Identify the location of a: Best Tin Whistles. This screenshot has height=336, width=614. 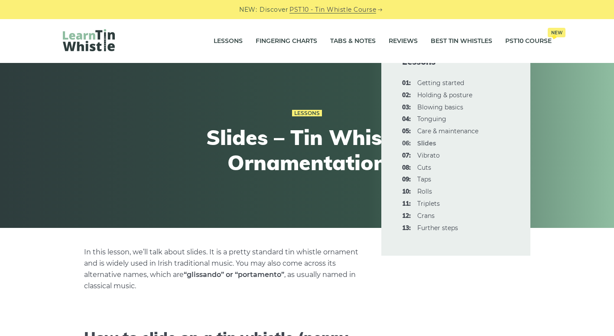
(462, 41).